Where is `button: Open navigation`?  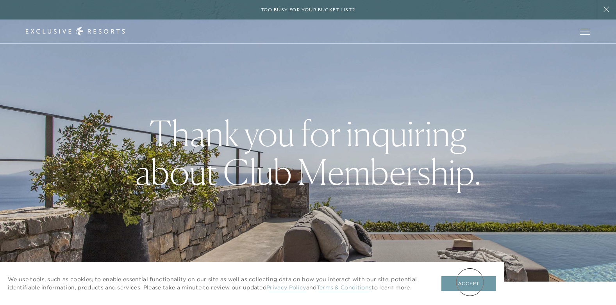
button: Open navigation is located at coordinates (585, 32).